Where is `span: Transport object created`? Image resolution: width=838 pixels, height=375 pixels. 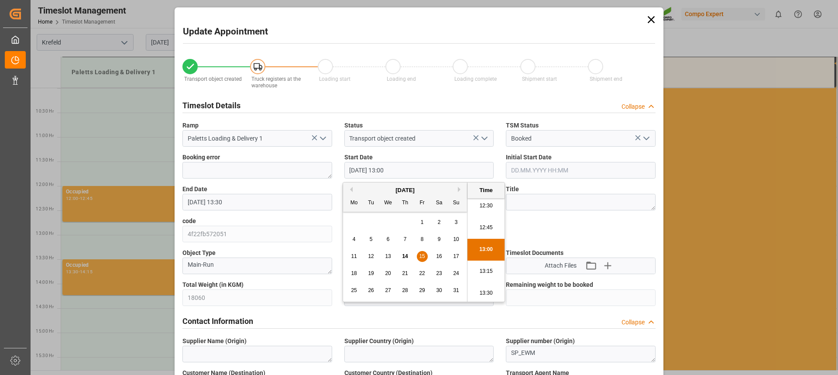
span: Transport object created is located at coordinates (213, 79).